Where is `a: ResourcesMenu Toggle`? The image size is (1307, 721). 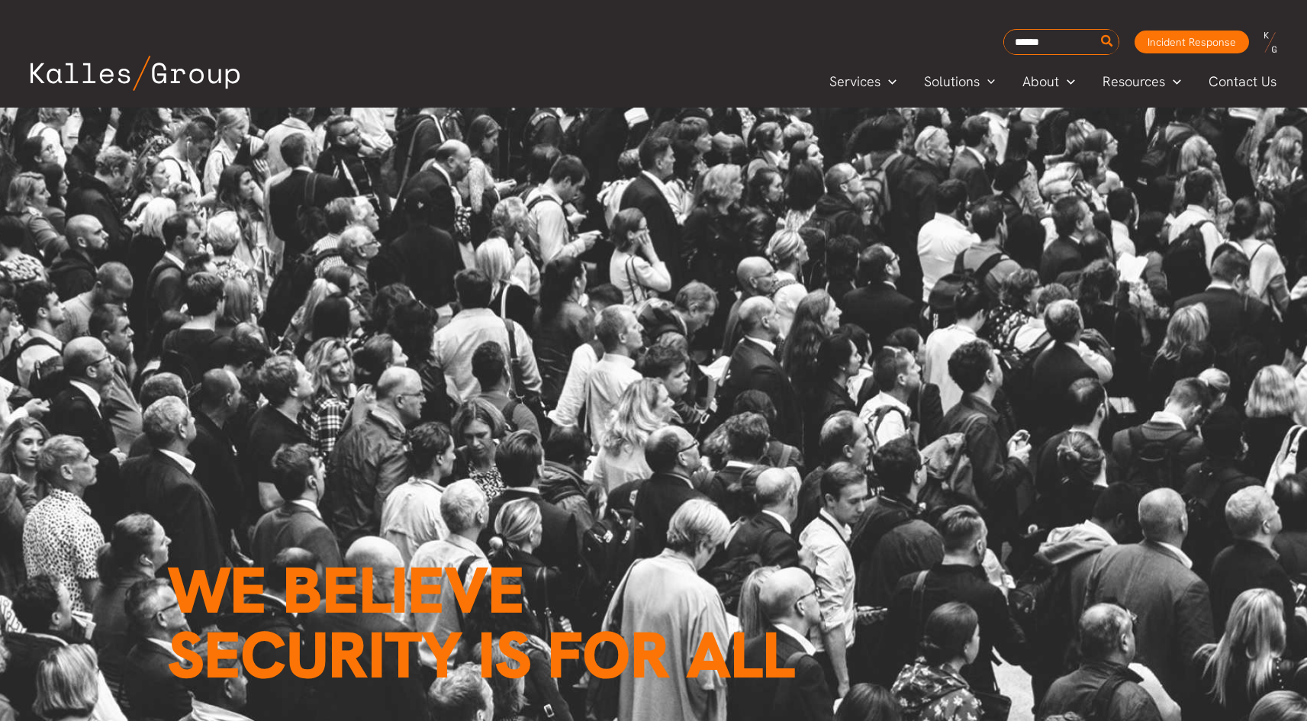
a: ResourcesMenu Toggle is located at coordinates (1141, 82).